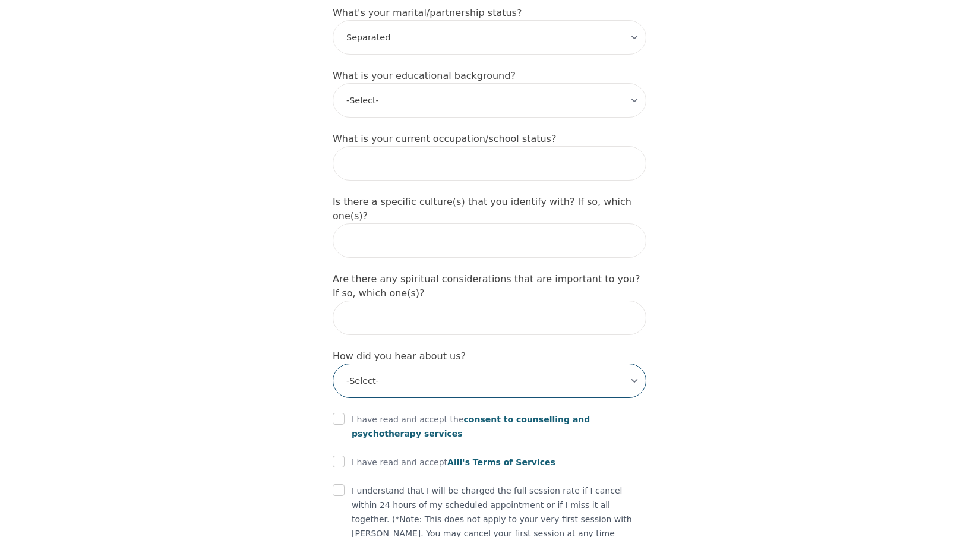  Describe the element at coordinates (470, 426) in the screenshot. I see `span: consent to counselling and psychotherapy services` at that location.